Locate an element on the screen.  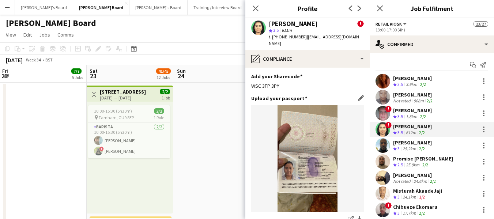
span: Comms is located at coordinates (65, 35).